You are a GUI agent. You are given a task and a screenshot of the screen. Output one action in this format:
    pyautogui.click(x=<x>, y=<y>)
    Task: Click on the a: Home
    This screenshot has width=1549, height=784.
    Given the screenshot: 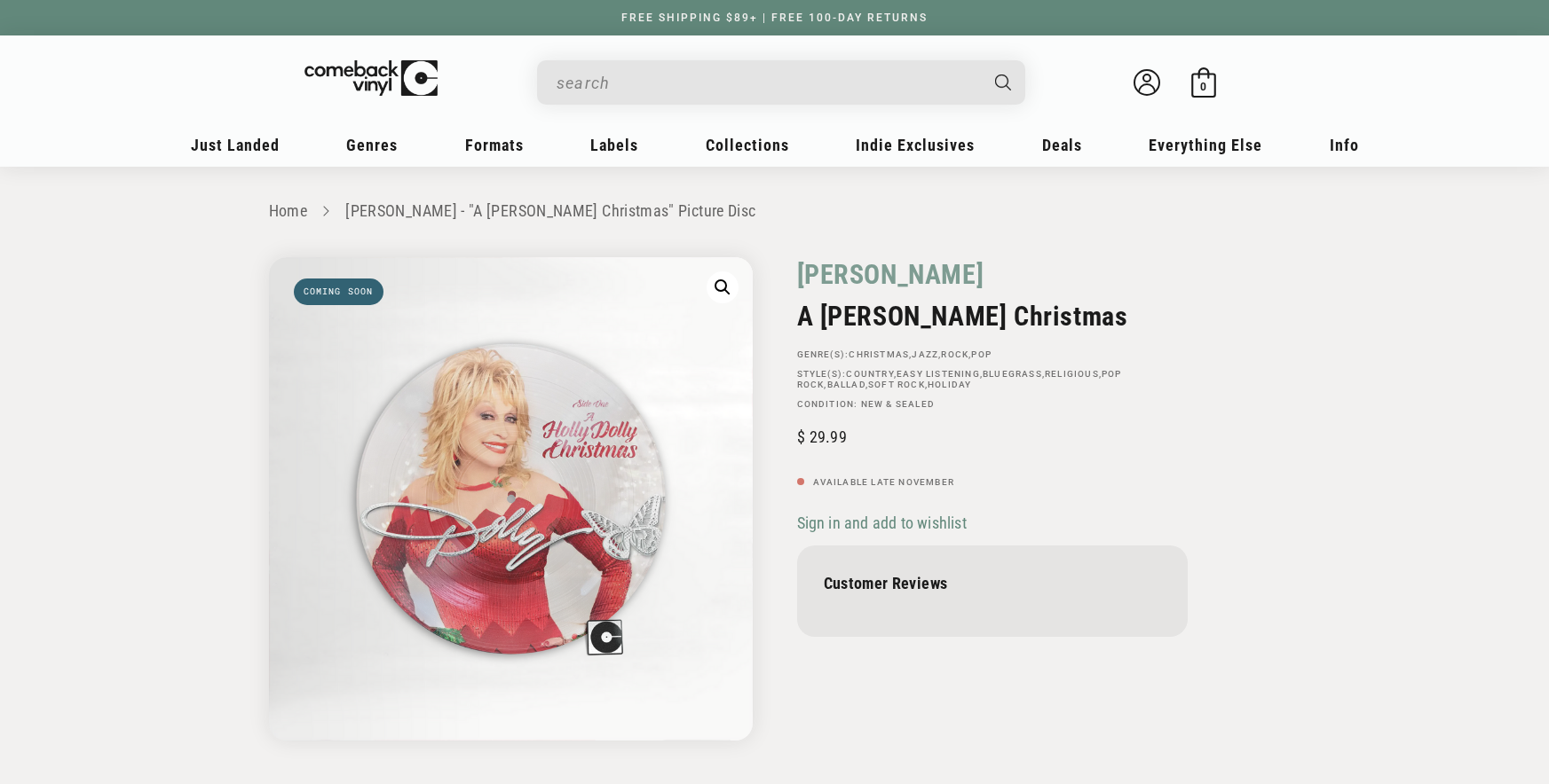 What is the action you would take?
    pyautogui.click(x=288, y=210)
    